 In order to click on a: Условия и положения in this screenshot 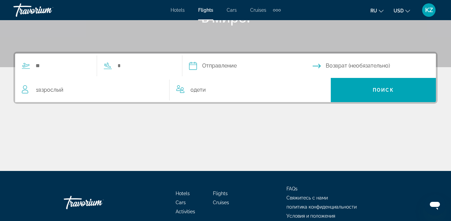, I will do `click(311, 216)`.